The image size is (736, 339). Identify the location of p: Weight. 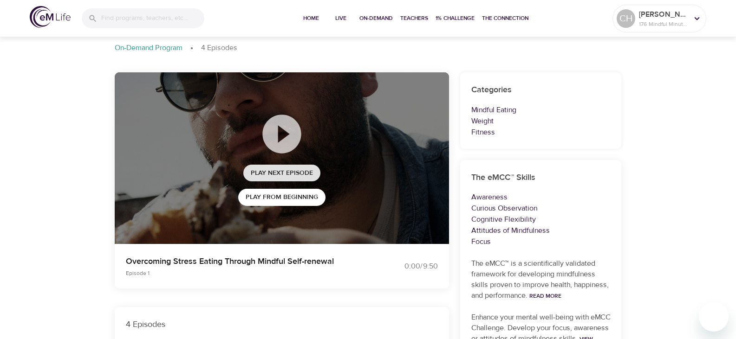
(541, 121).